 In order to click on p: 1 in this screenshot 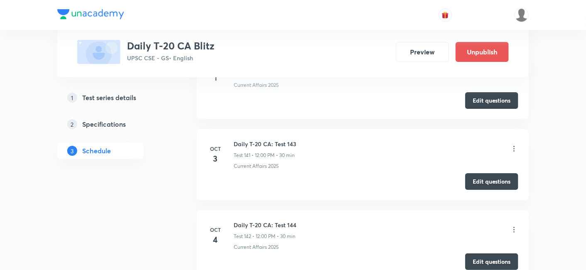, I will do `click(72, 97)`.